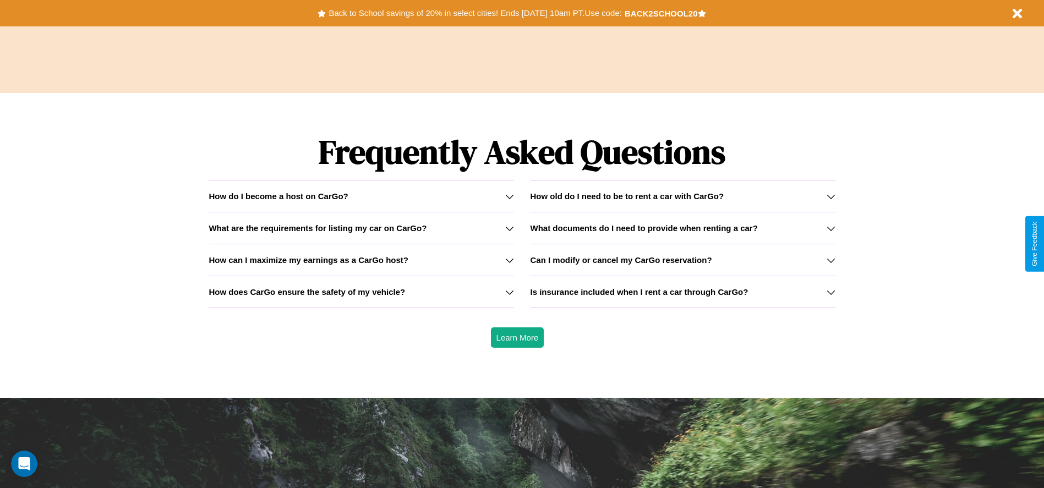  What do you see at coordinates (661, 13) in the screenshot?
I see `b: BACK2SCHOOL20` at bounding box center [661, 13].